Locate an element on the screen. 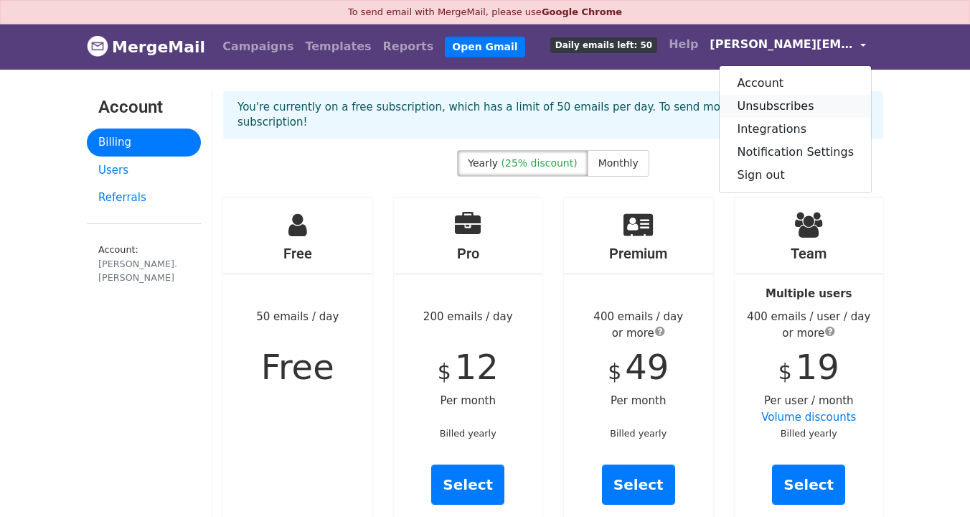  a: MergeMail is located at coordinates (146, 47).